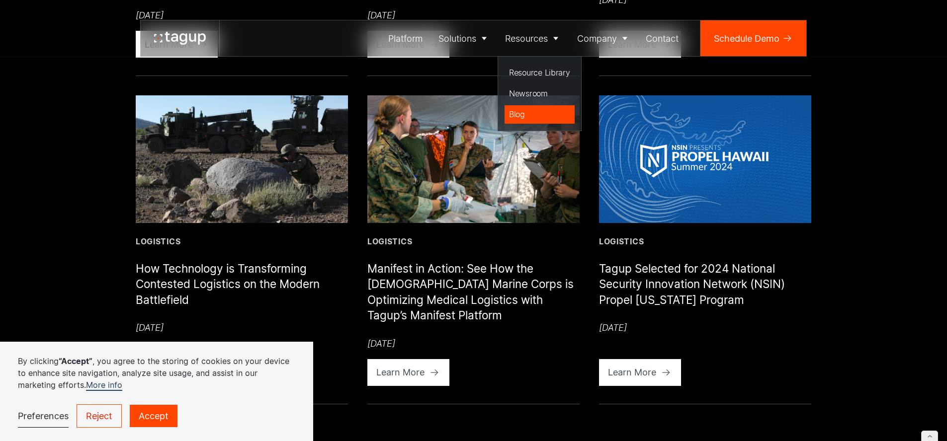 This screenshot has width=947, height=441. Describe the element at coordinates (43, 417) in the screenshot. I see `a: Preferences` at that location.